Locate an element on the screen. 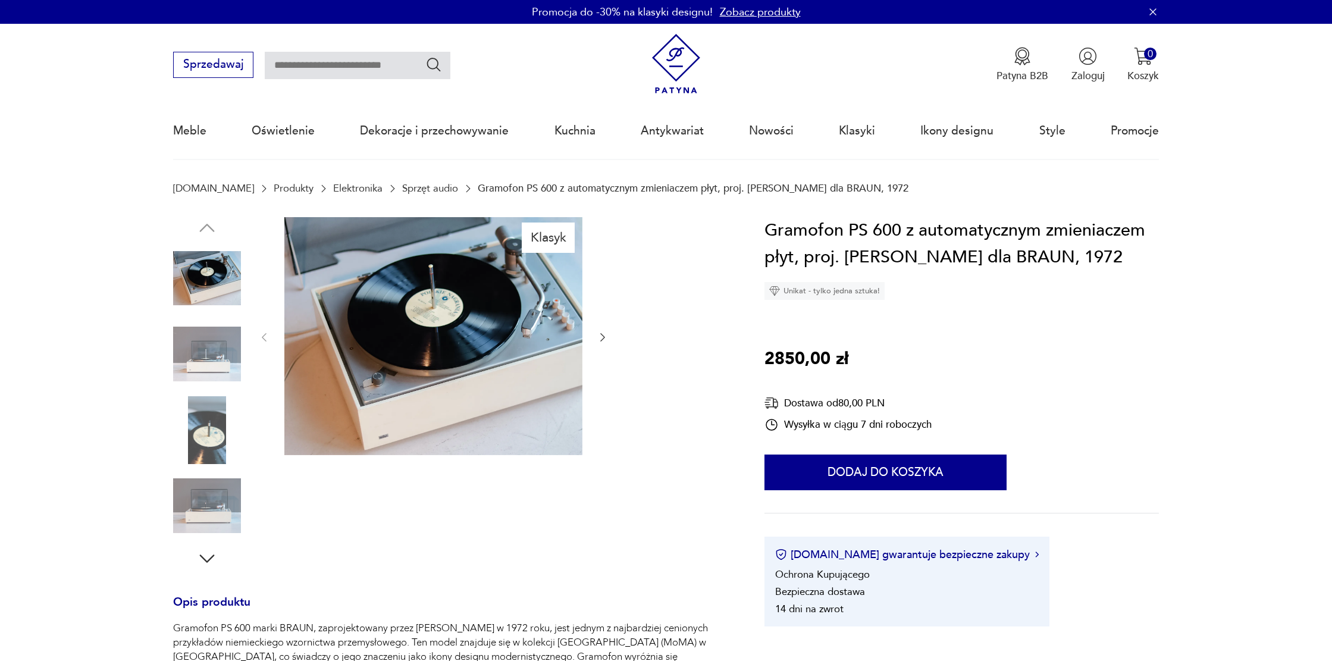 The height and width of the screenshot is (661, 1332). a: Oświetlenie is located at coordinates (283, 131).